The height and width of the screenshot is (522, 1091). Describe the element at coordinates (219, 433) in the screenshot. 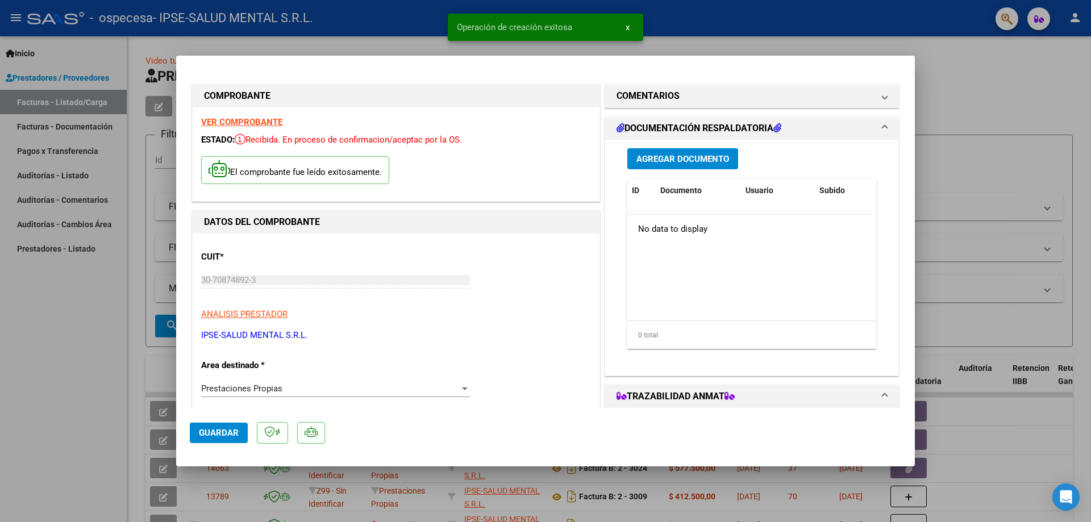

I see `button: Guardar` at that location.